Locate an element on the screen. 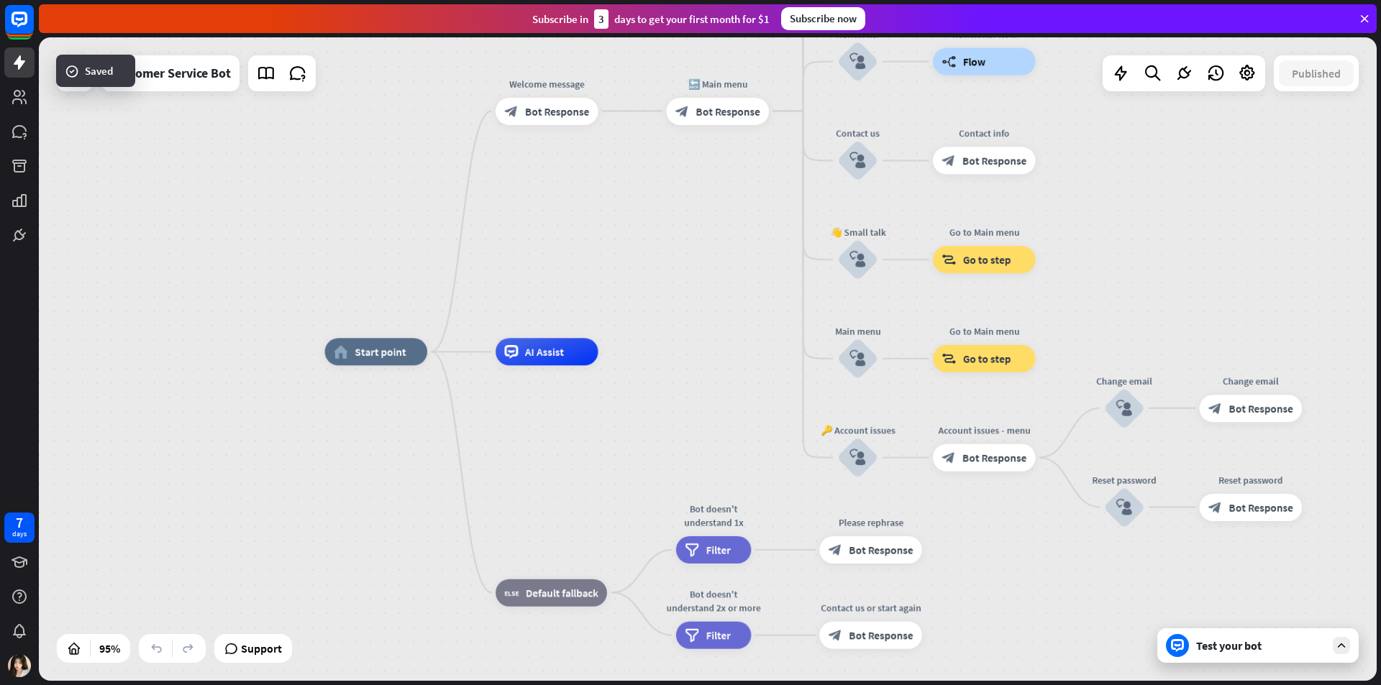 The image size is (1381, 685). div: days is located at coordinates (19, 534).